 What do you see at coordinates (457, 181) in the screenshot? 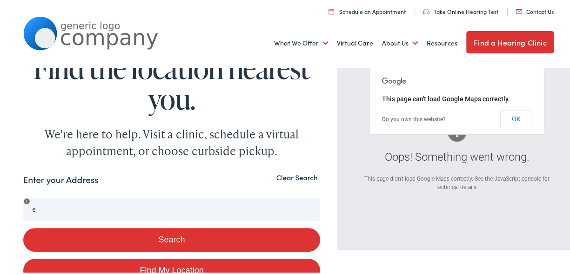
I see `div: This page didn't load Google Maps correctly. See the JavaScript console for technical details.` at bounding box center [457, 181].